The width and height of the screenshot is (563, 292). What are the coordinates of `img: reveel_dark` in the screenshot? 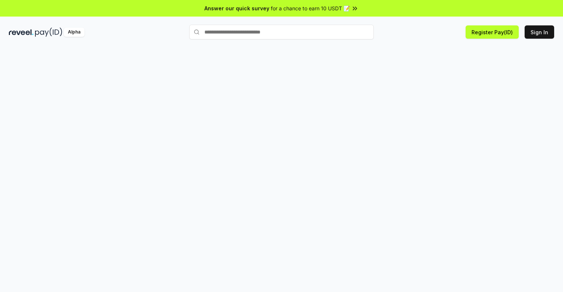 It's located at (21, 32).